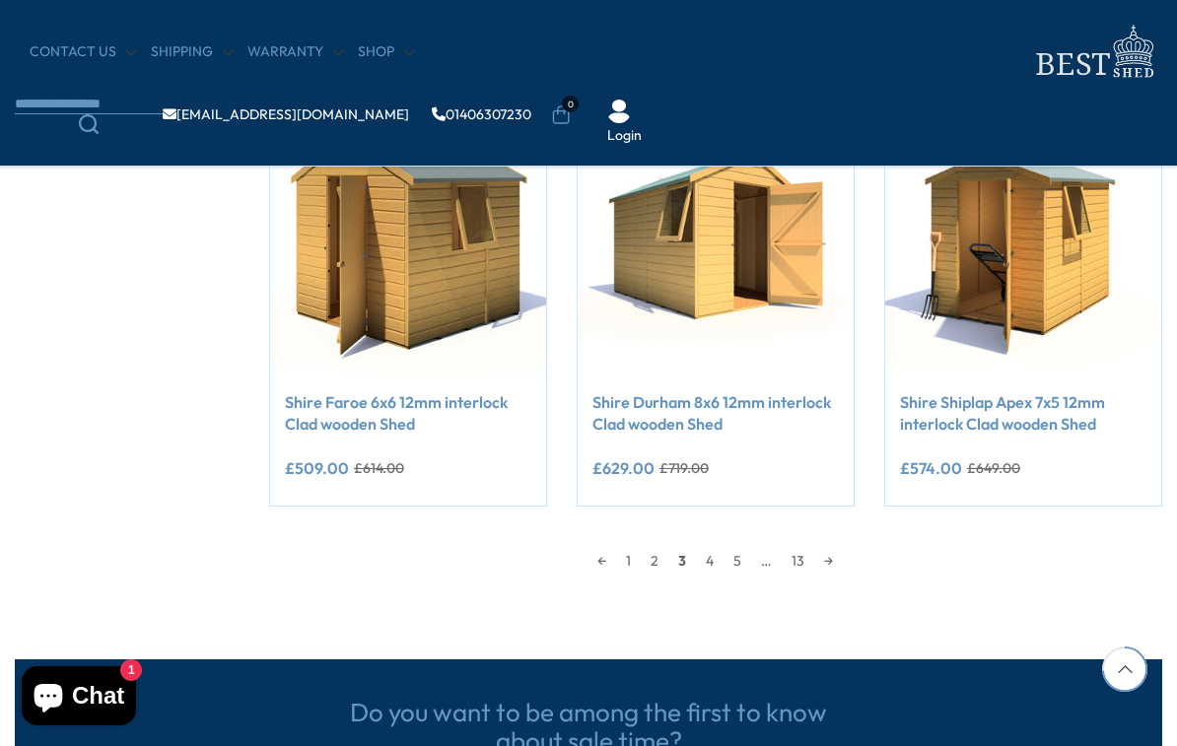 This screenshot has width=1177, height=746. I want to click on a: 4, so click(710, 561).